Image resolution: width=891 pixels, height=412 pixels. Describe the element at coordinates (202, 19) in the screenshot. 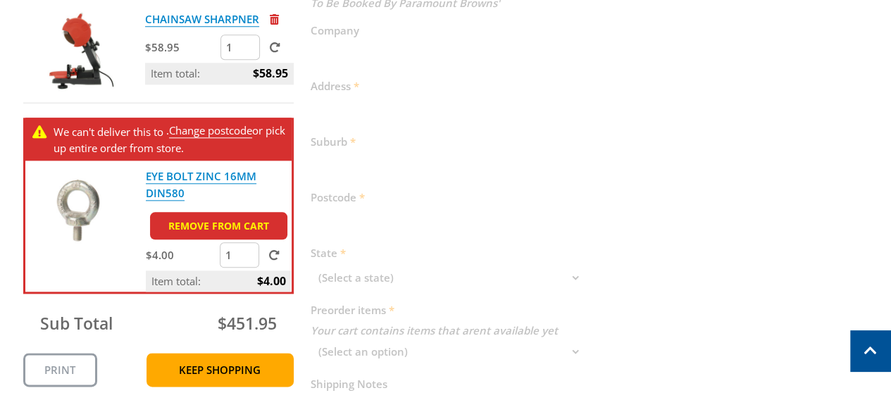

I see `a: CHAINSAW SHARPNER` at that location.